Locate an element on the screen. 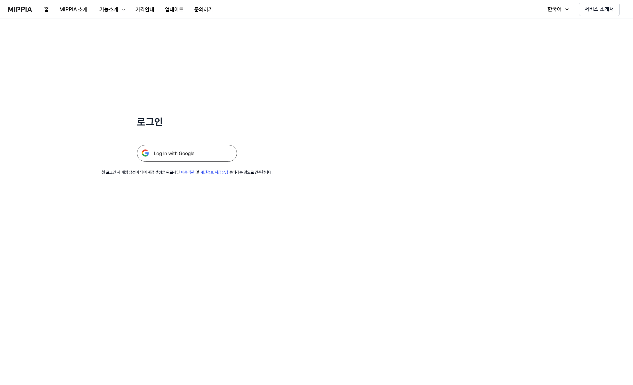  img: 구글 로그인 버튼 is located at coordinates (187, 153).